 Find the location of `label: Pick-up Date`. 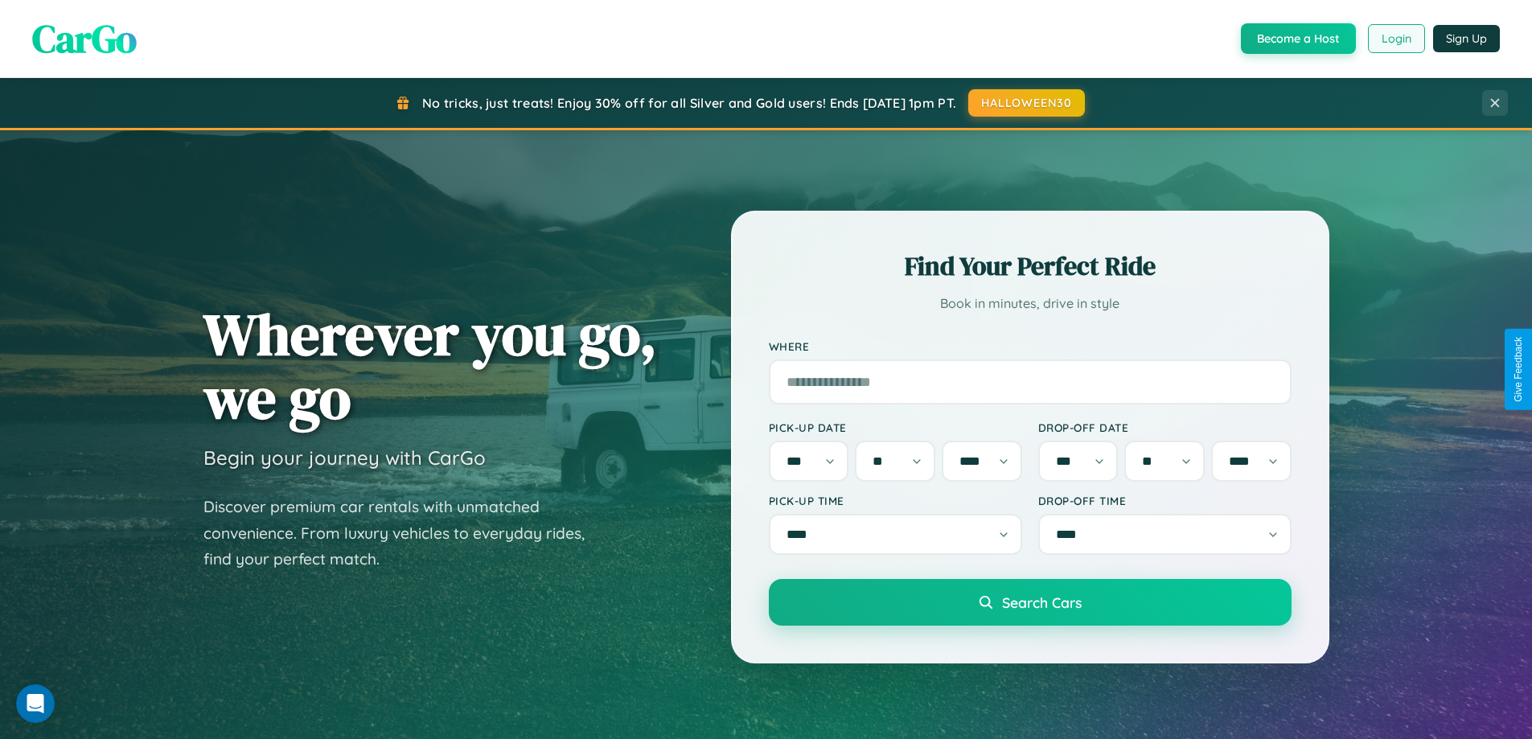

label: Pick-up Date is located at coordinates (895, 427).